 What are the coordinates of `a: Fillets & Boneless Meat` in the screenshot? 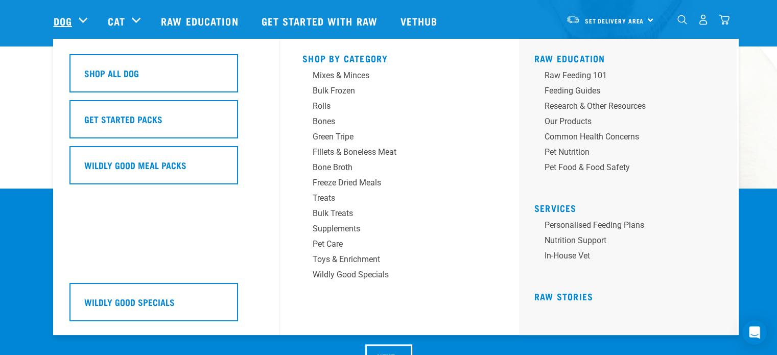 It's located at (399, 154).